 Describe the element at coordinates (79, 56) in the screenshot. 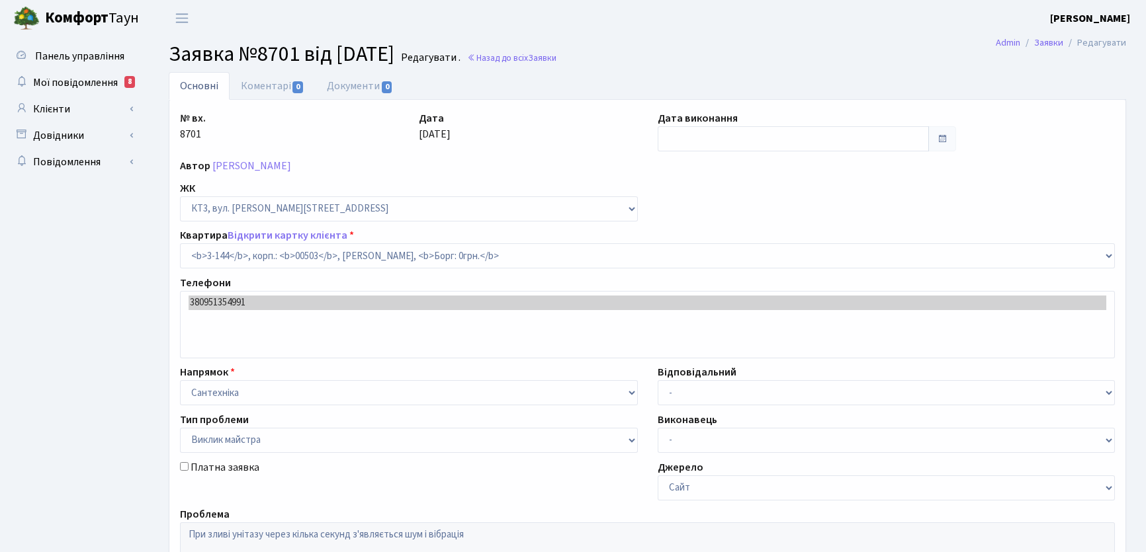

I see `span: Панель управління` at that location.